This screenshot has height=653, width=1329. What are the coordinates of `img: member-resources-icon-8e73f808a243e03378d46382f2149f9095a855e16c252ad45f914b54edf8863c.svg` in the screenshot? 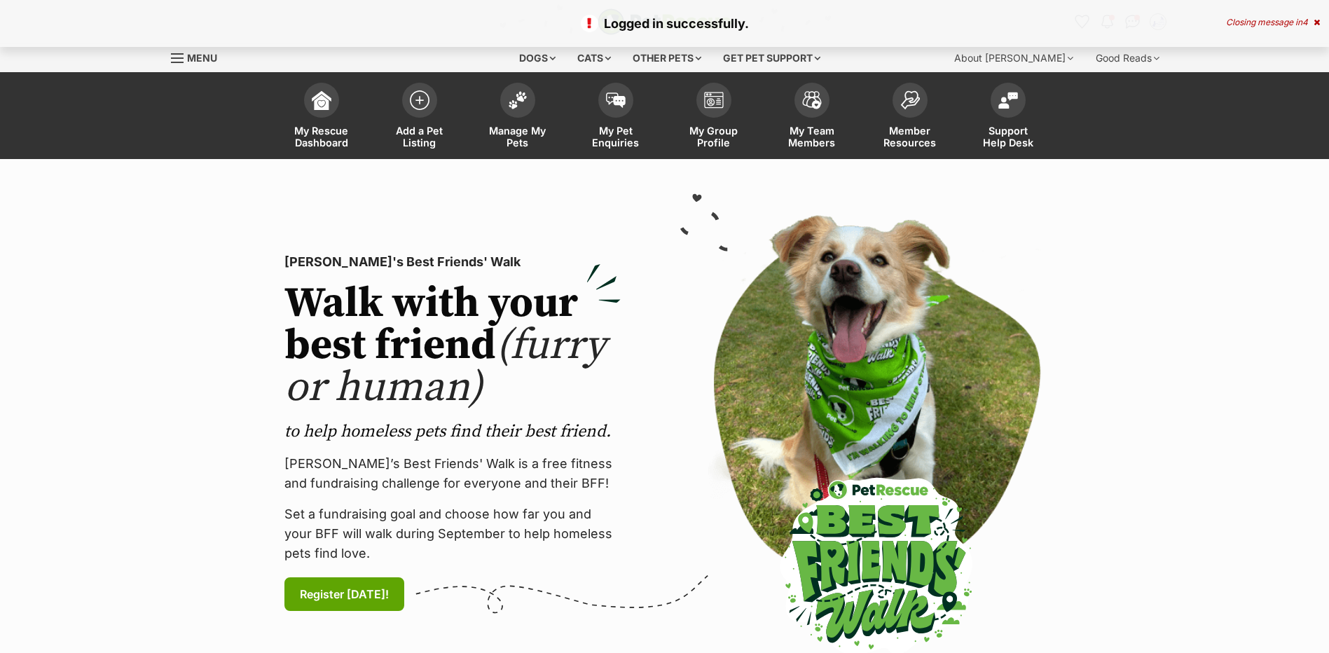 It's located at (910, 99).